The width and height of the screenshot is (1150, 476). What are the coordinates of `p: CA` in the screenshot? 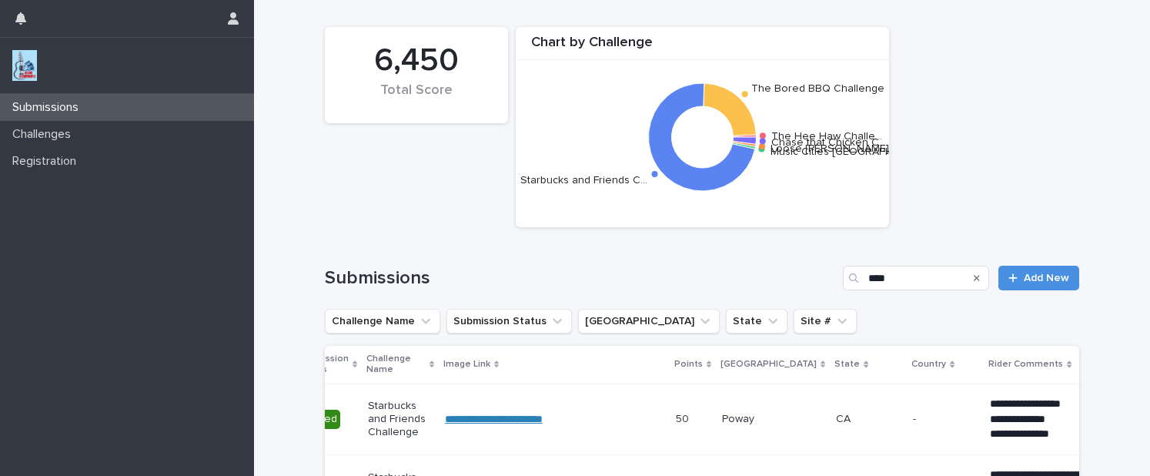 It's located at (868, 419).